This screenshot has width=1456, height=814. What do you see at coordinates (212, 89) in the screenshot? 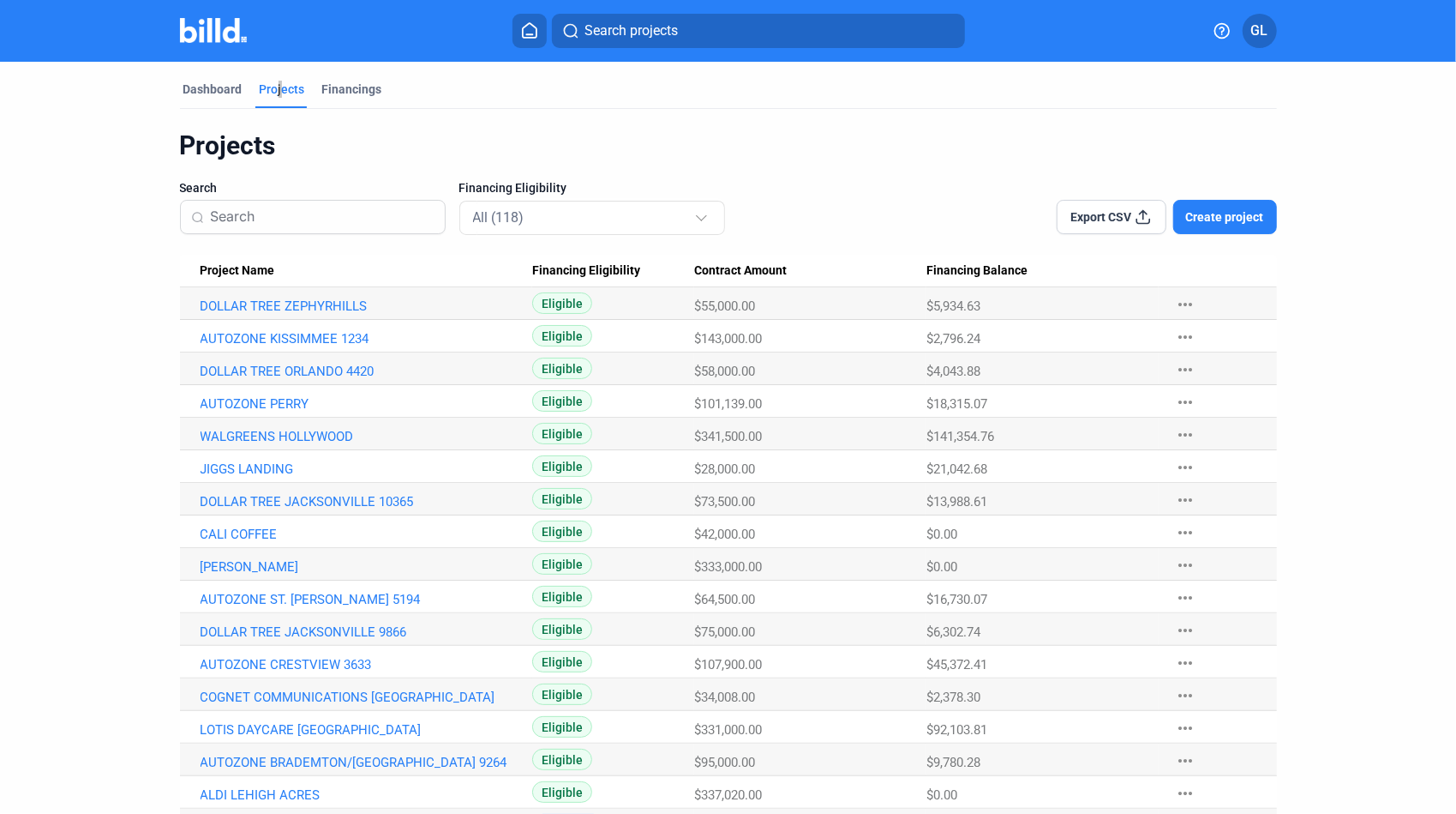
I see `div: Dashboard` at bounding box center [212, 89].